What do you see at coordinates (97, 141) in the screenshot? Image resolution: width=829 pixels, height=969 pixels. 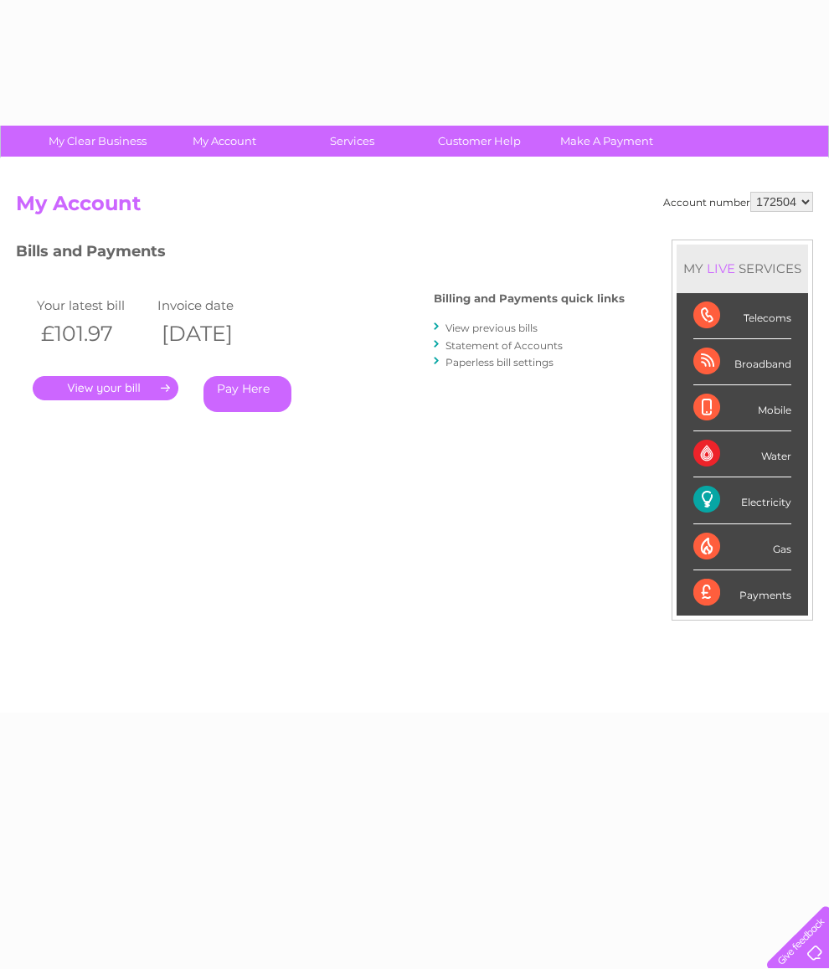 I see `a: My Clear Business` at bounding box center [97, 141].